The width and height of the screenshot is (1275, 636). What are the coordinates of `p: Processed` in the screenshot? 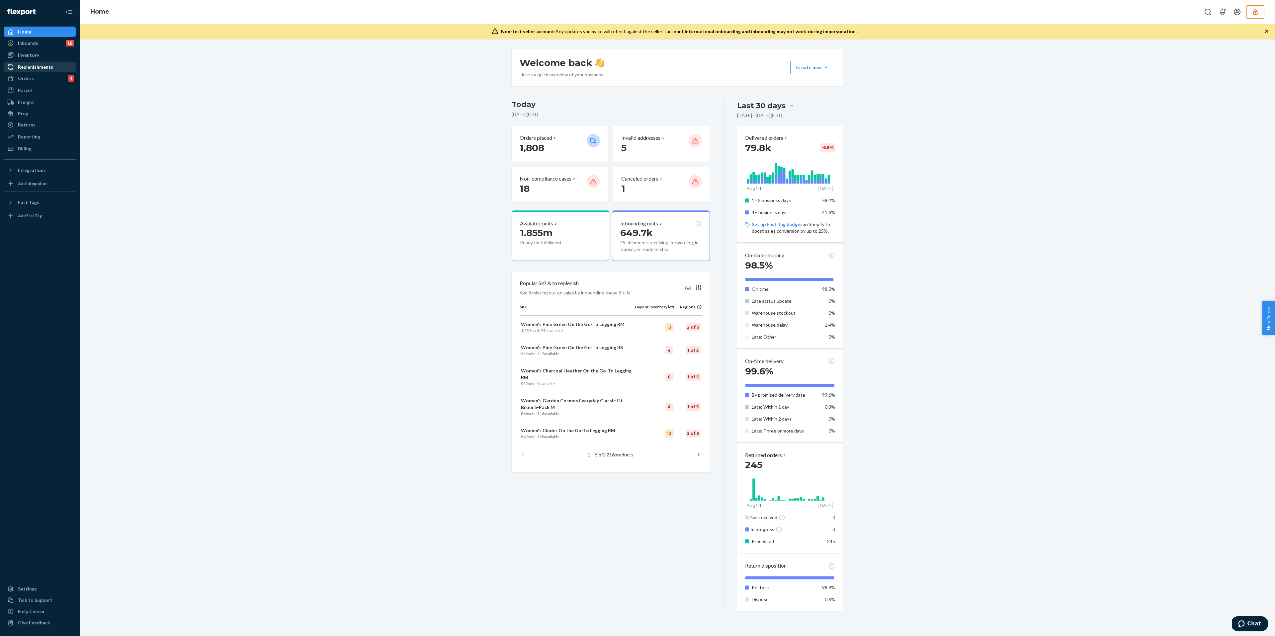 It's located at (784, 542).